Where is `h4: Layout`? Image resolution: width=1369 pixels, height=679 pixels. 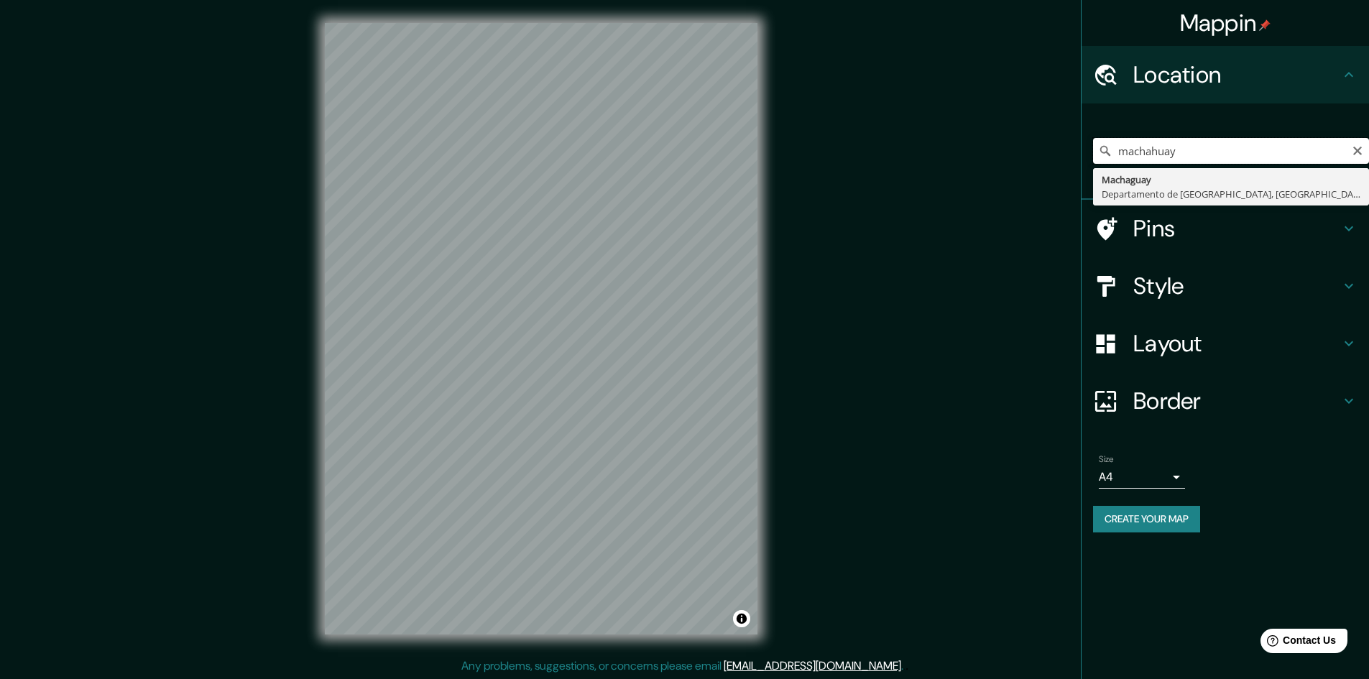
h4: Layout is located at coordinates (1237, 344).